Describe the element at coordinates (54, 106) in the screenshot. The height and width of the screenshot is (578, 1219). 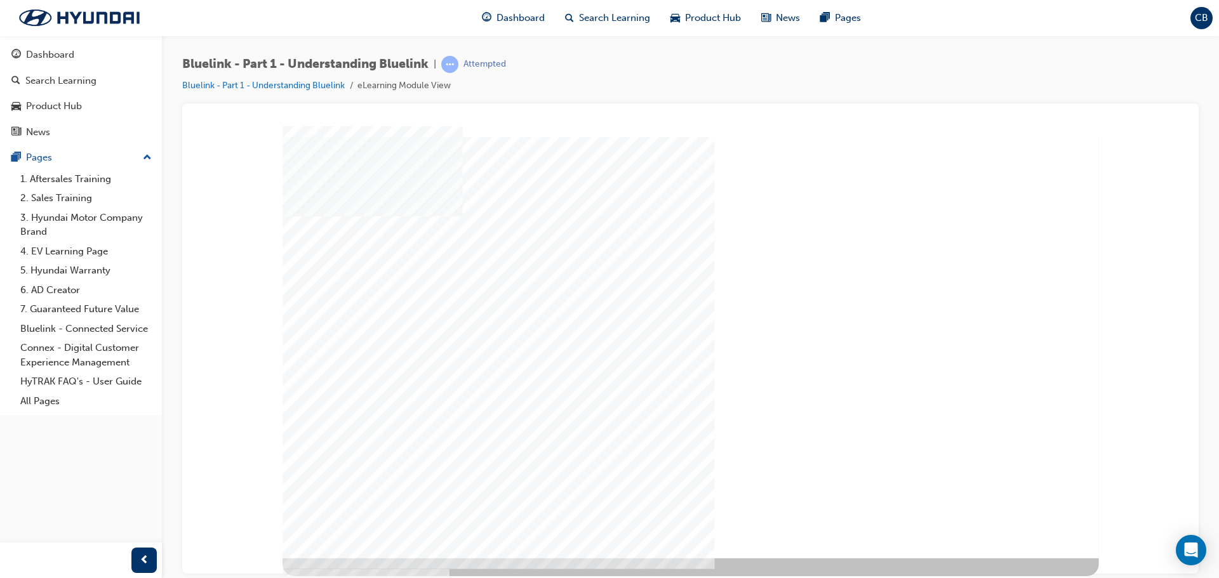
I see `div: Product Hub` at that location.